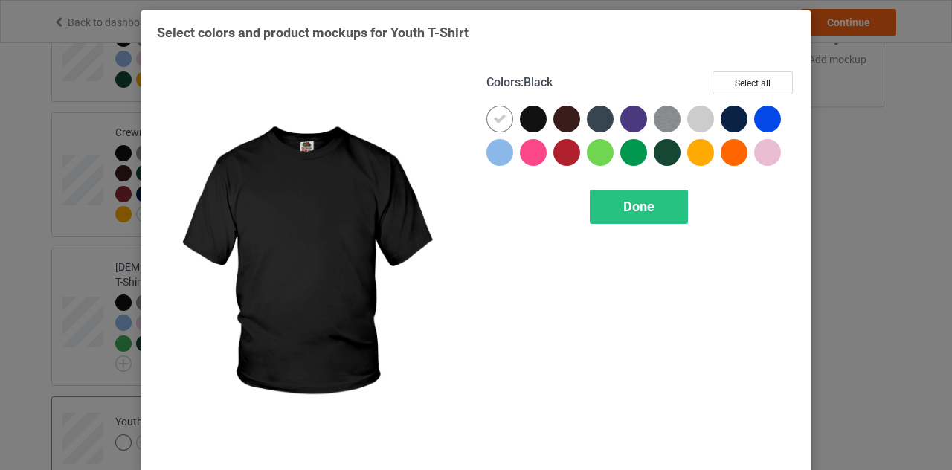 The height and width of the screenshot is (470, 952). I want to click on span: Colors, so click(504, 82).